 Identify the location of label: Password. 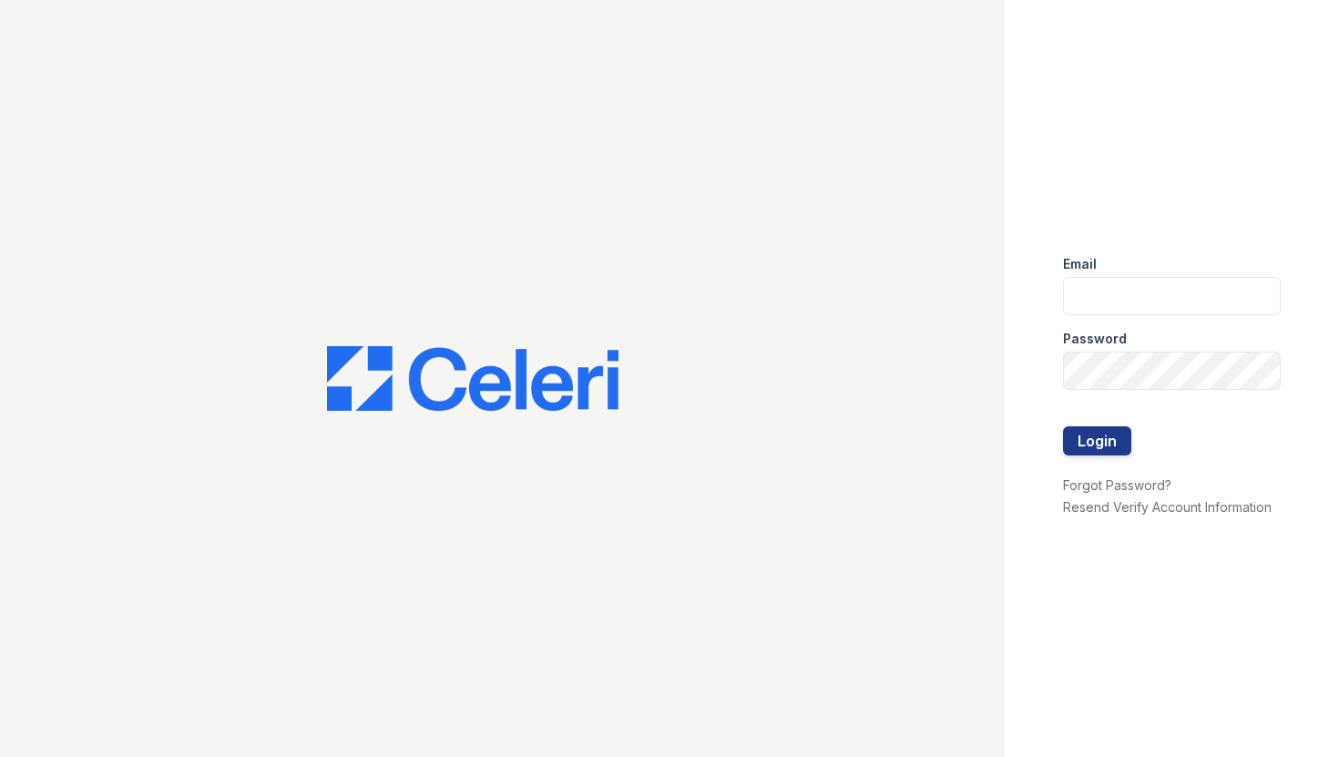
(1095, 339).